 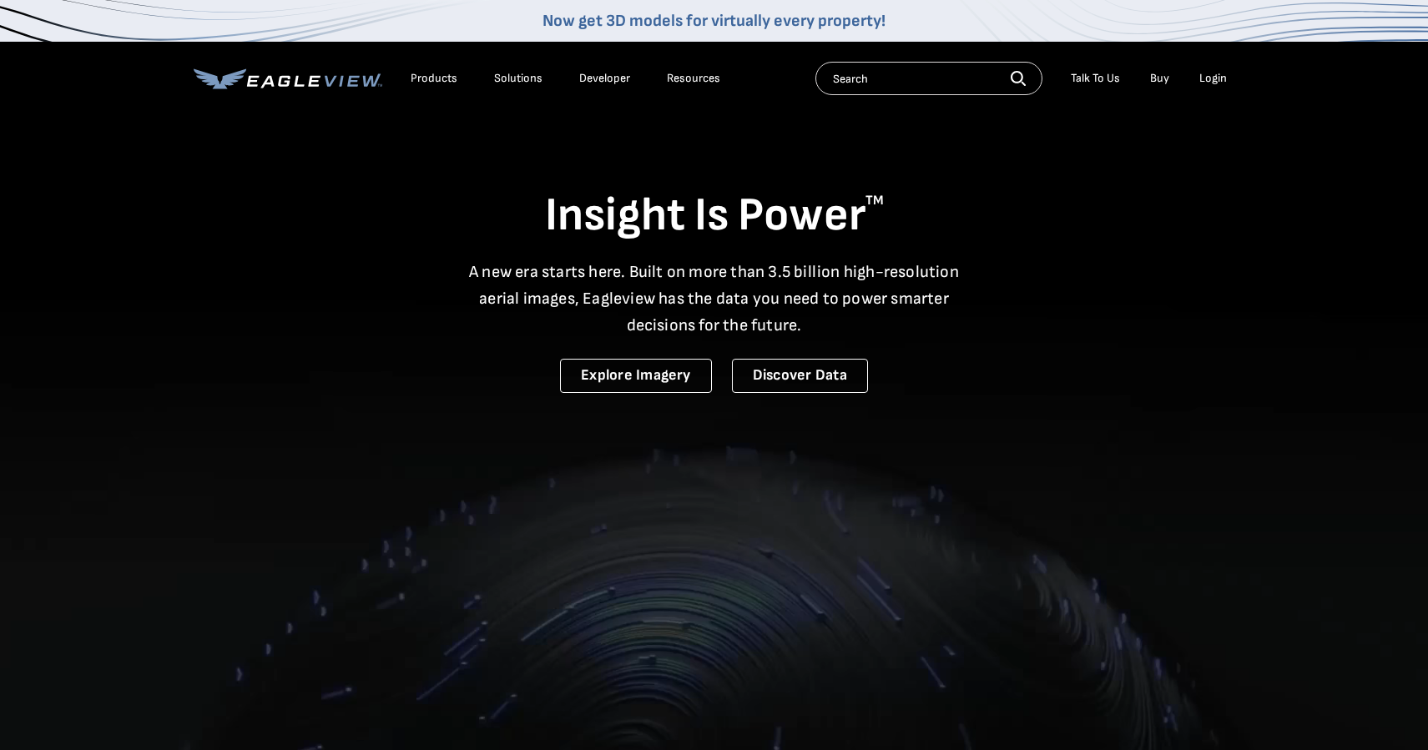 I want to click on div: Solutions, so click(x=518, y=78).